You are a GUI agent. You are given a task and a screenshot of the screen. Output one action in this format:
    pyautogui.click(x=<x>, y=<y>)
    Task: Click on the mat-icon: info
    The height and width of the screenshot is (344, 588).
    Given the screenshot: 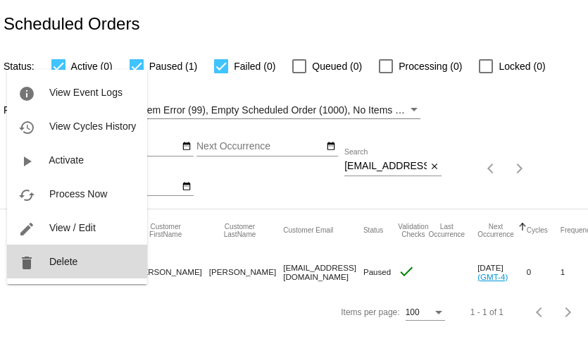 What is the action you would take?
    pyautogui.click(x=27, y=94)
    